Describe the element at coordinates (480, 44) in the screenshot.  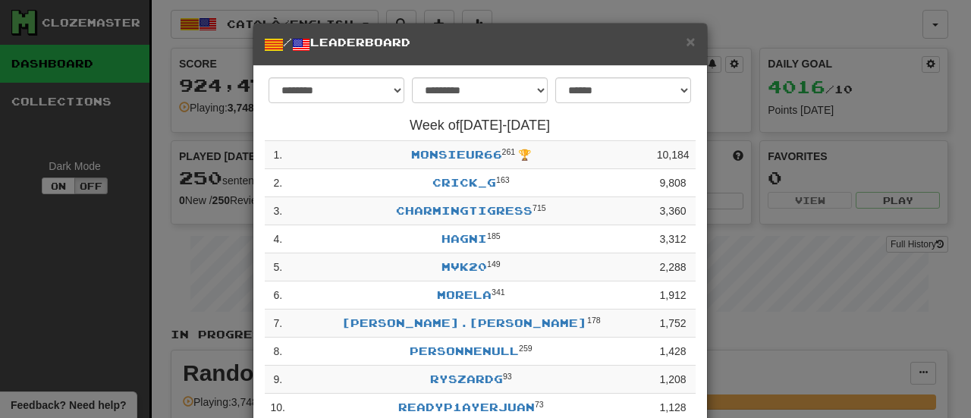
I see `h5: / Leaderboard` at that location.